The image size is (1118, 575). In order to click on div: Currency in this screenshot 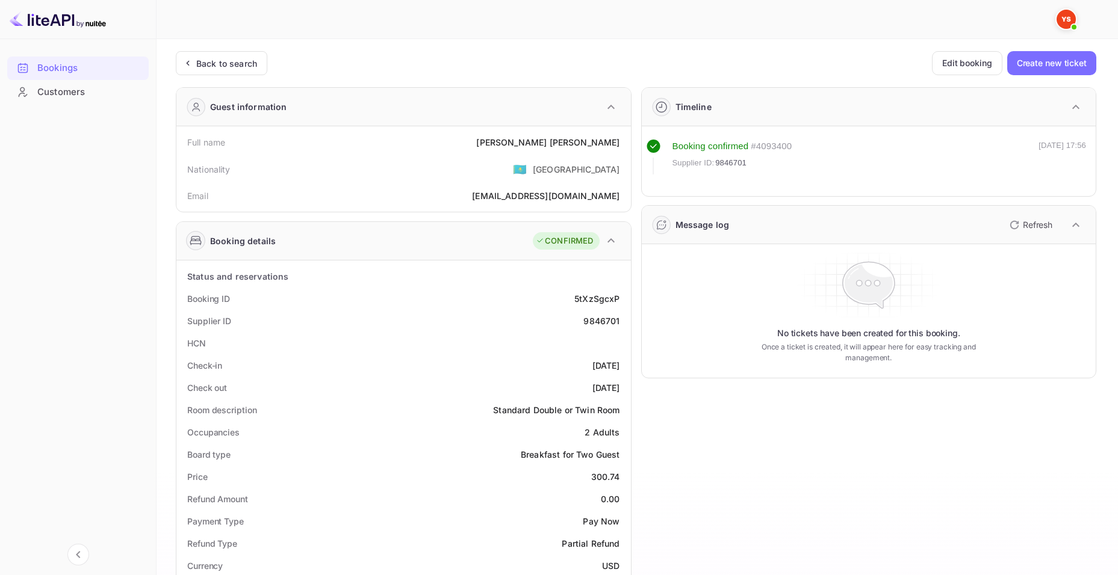, I will do `click(205, 566)`.